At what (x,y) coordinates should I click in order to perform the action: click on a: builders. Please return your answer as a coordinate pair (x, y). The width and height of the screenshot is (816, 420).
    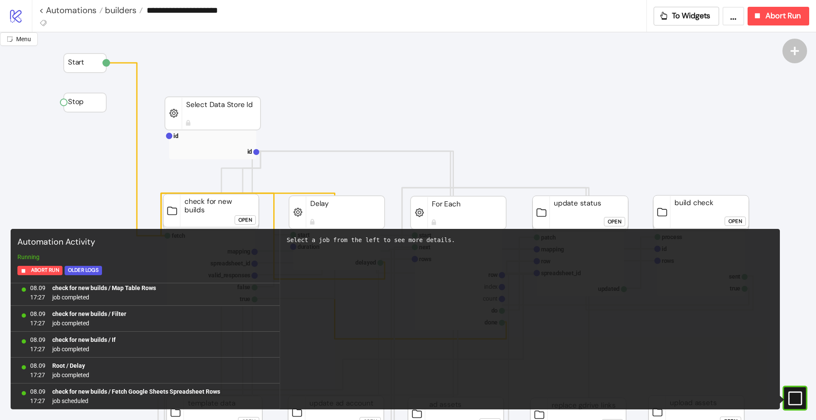
    Looking at the image, I should click on (123, 10).